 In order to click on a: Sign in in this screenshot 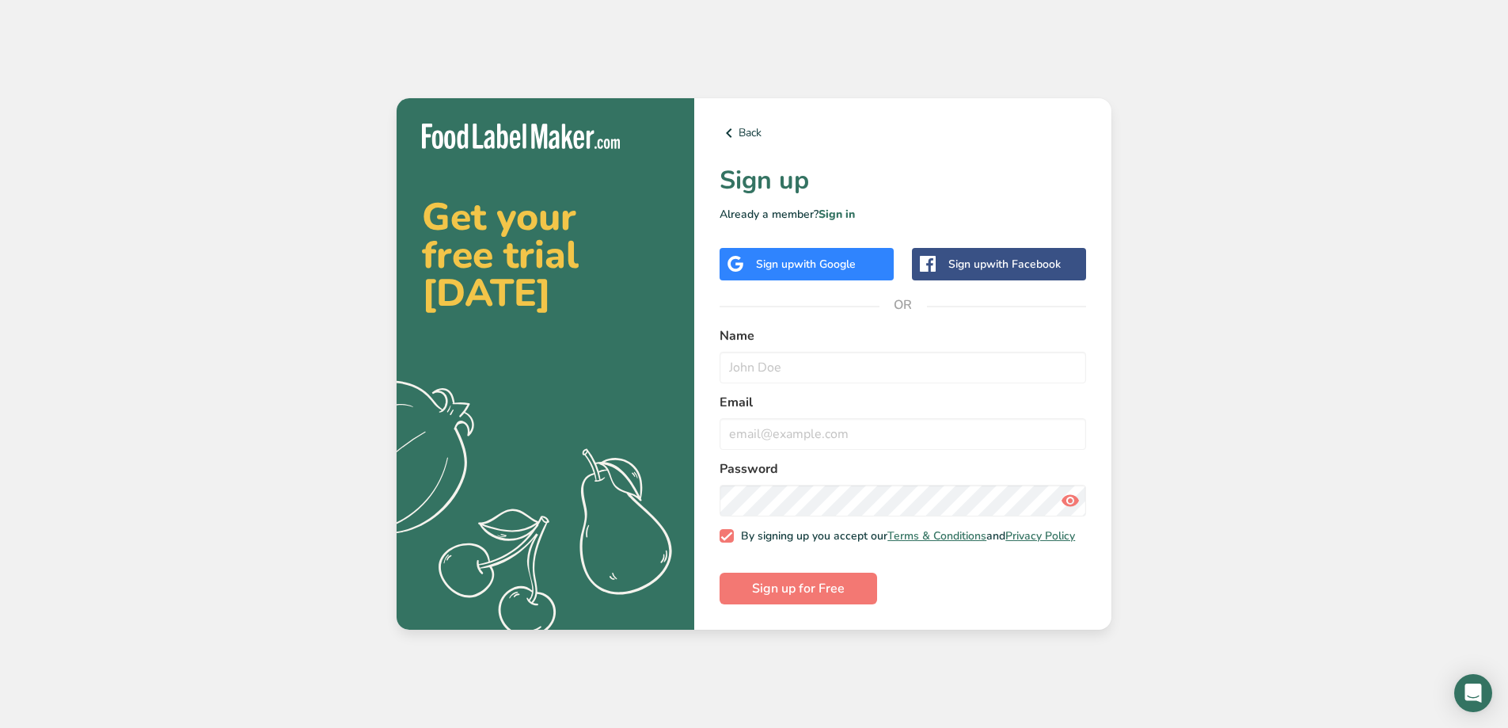, I will do `click(837, 214)`.